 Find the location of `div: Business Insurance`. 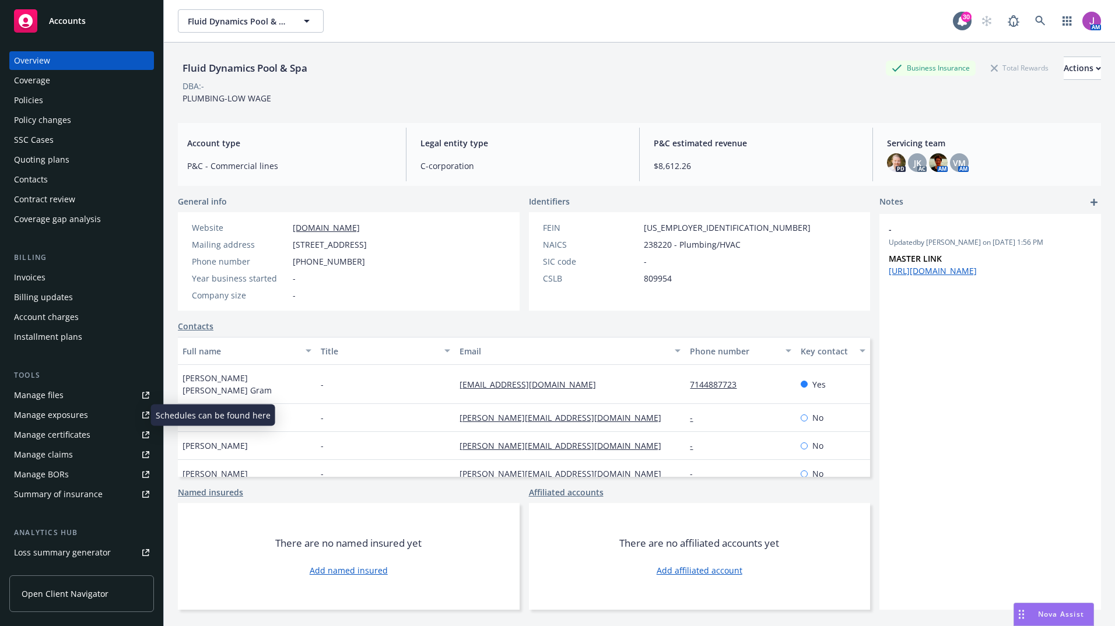

div: Business Insurance is located at coordinates (931, 68).